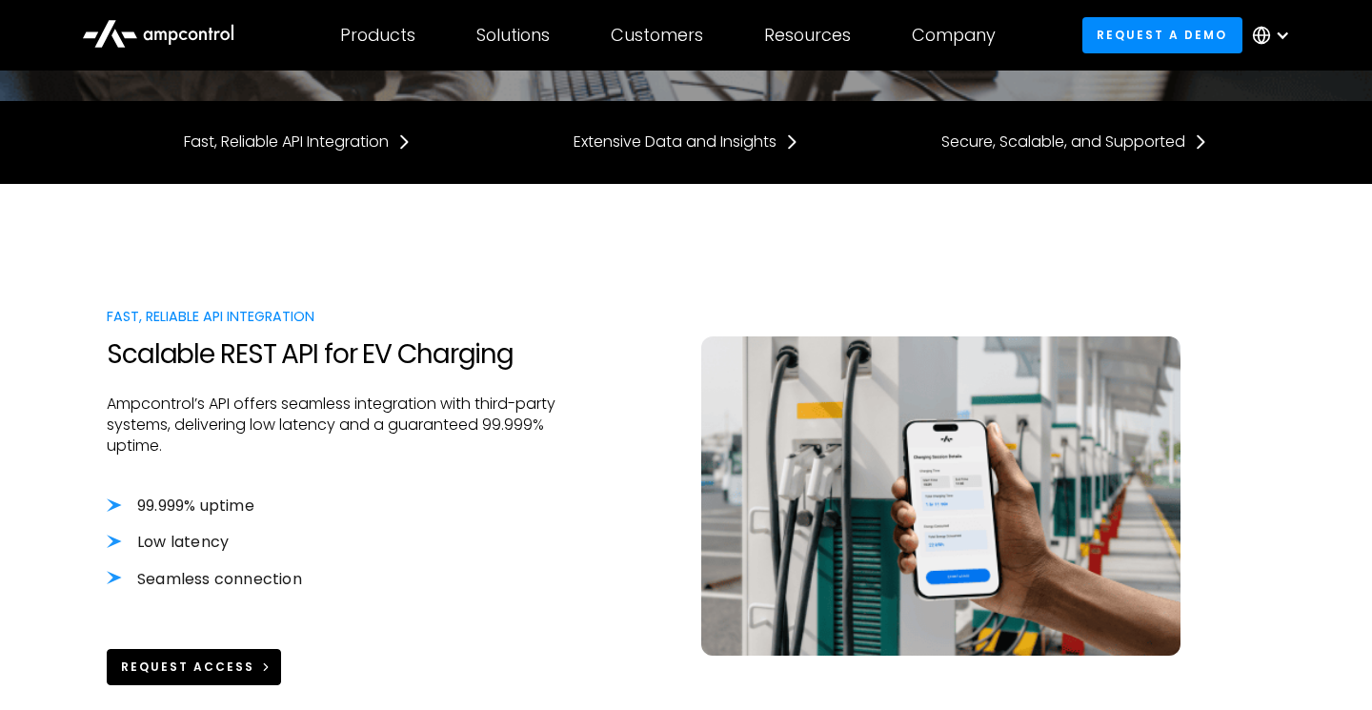 The image size is (1372, 710). What do you see at coordinates (188, 667) in the screenshot?
I see `div: Request Access` at bounding box center [188, 667].